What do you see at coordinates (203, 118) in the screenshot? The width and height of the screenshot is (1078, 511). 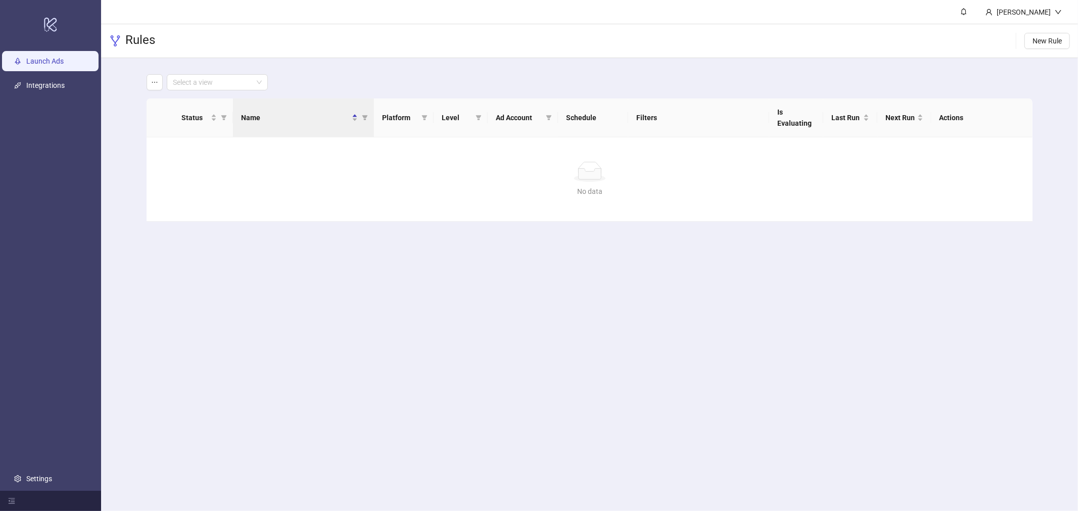 I see `th: Status` at bounding box center [203, 118].